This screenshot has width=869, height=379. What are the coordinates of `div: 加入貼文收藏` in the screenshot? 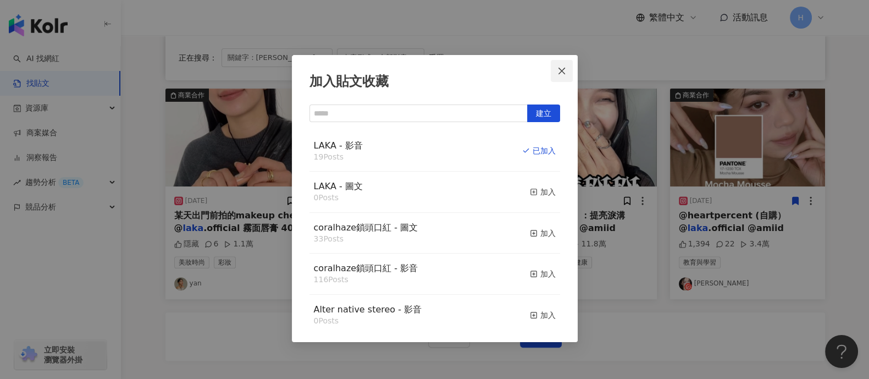 It's located at (435, 82).